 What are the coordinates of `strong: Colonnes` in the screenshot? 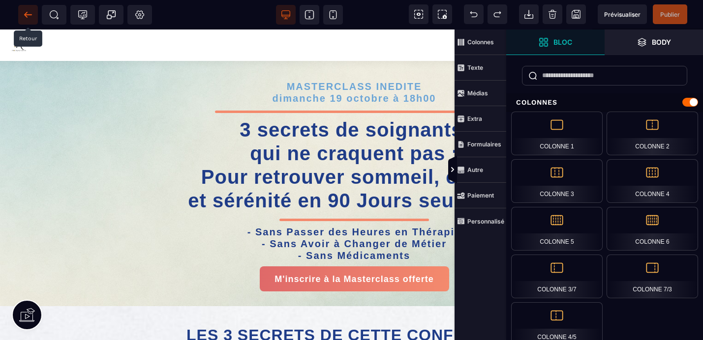 It's located at (481, 42).